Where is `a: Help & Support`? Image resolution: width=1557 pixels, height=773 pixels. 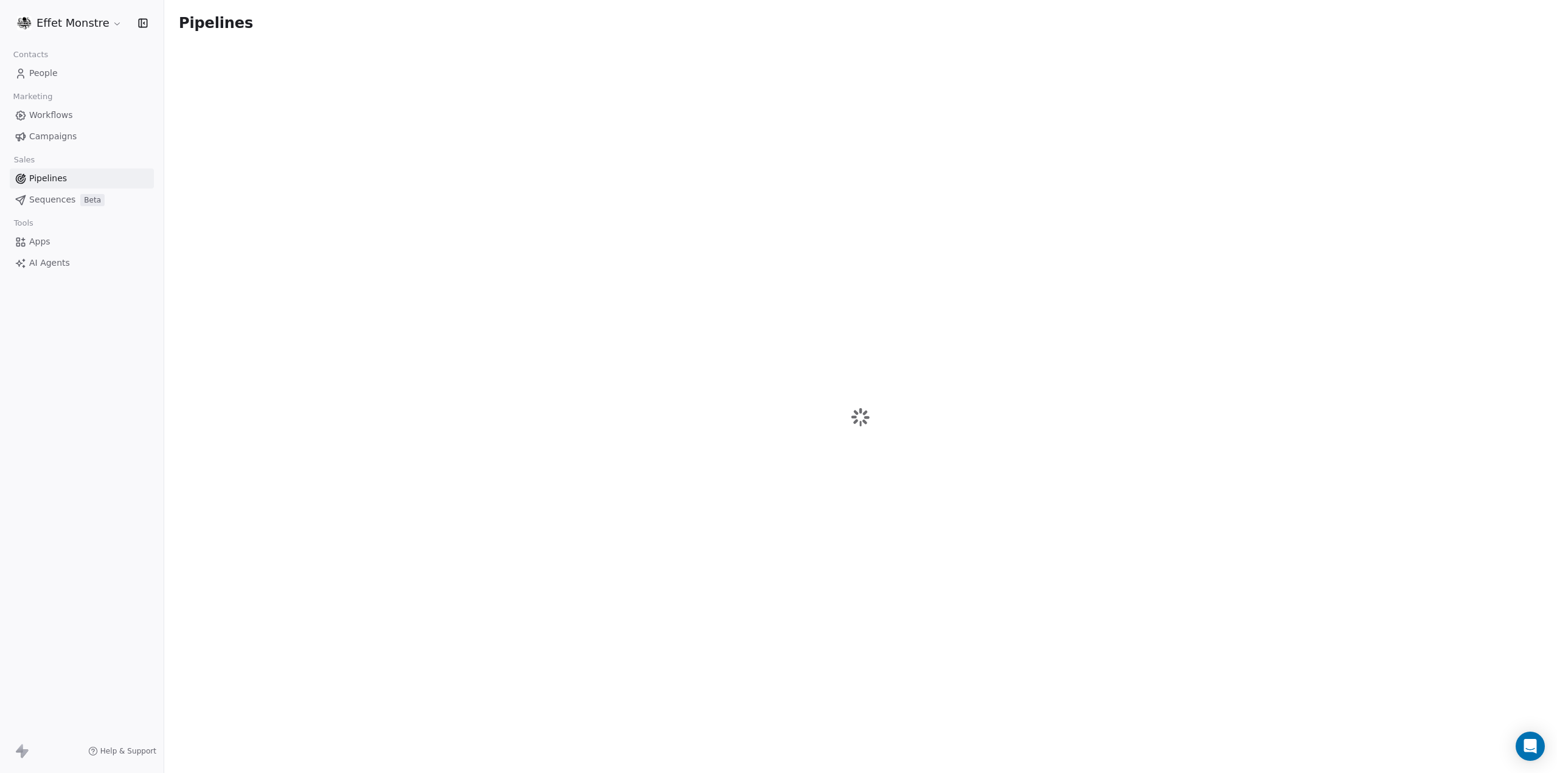 a: Help & Support is located at coordinates (122, 751).